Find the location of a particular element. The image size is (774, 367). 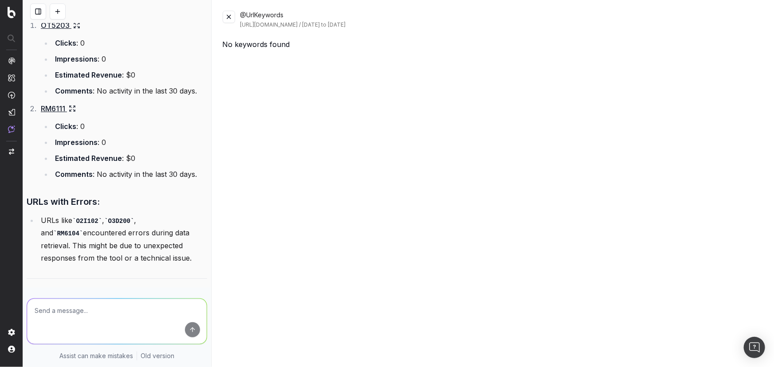

img: Activation is located at coordinates (12, 95).